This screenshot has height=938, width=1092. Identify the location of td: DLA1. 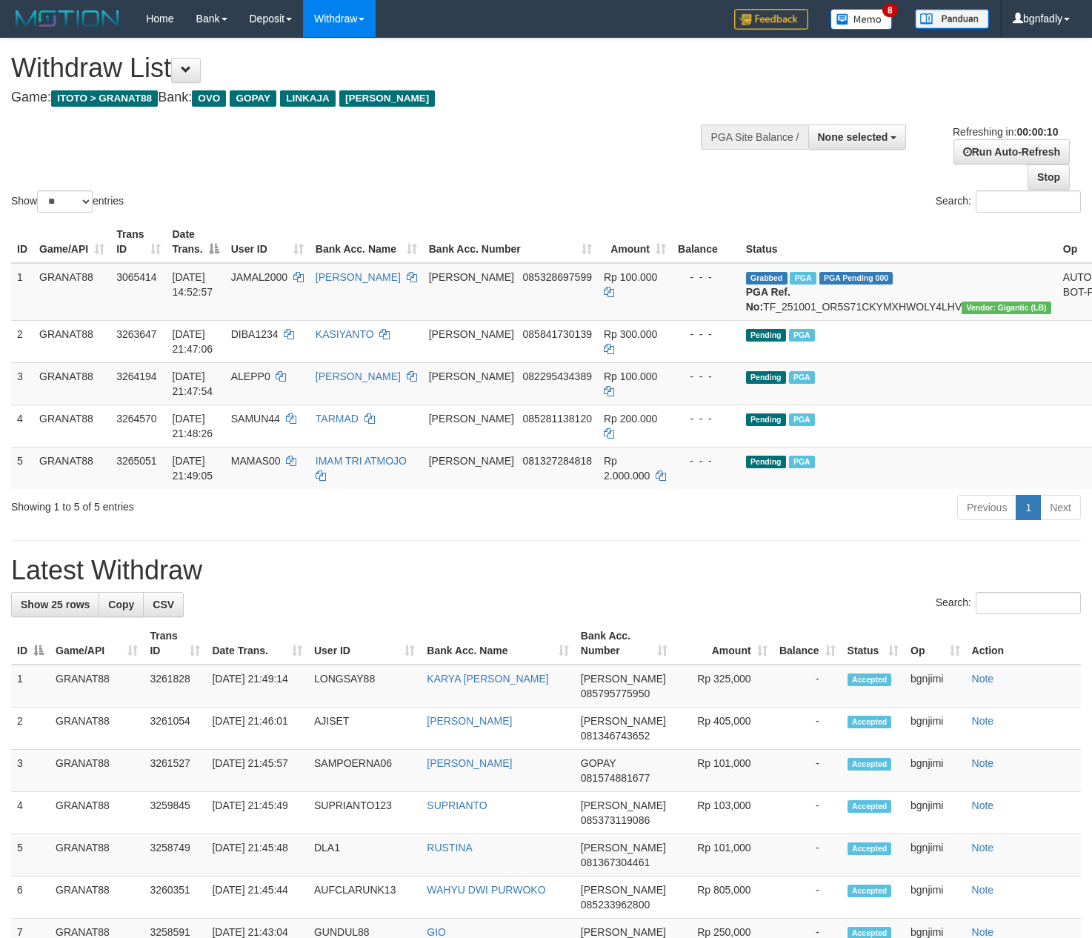
(364, 855).